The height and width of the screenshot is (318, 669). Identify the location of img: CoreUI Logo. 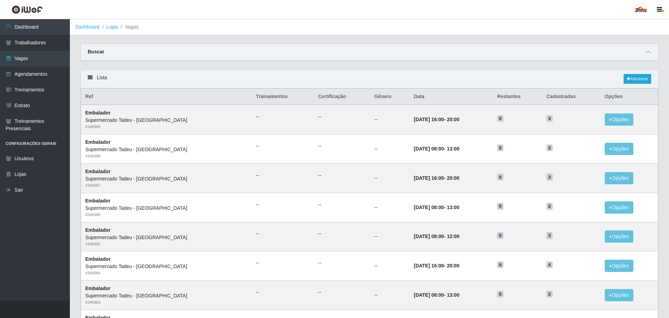
(27, 9).